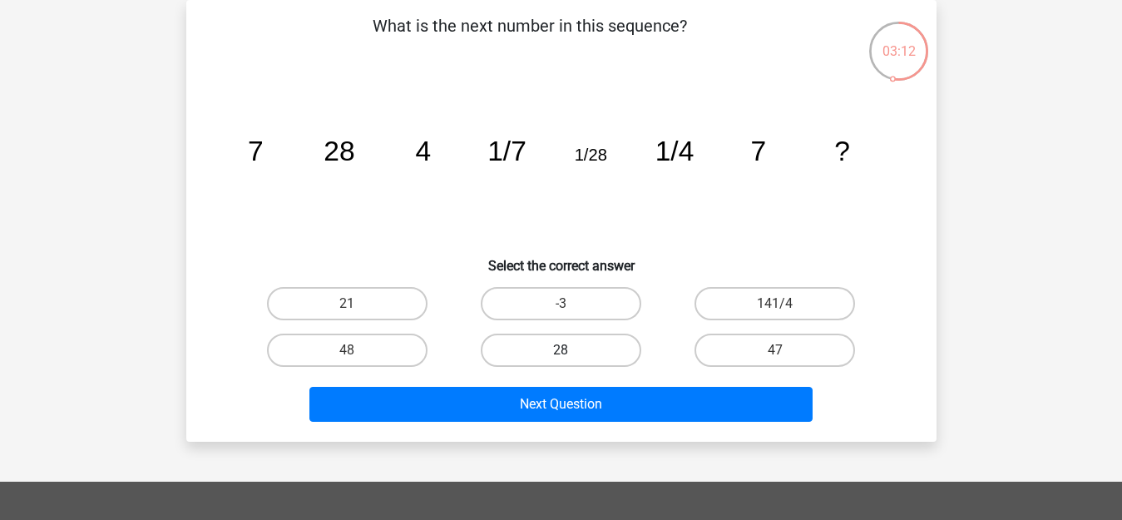  I want to click on tspan: 1/28, so click(590, 155).